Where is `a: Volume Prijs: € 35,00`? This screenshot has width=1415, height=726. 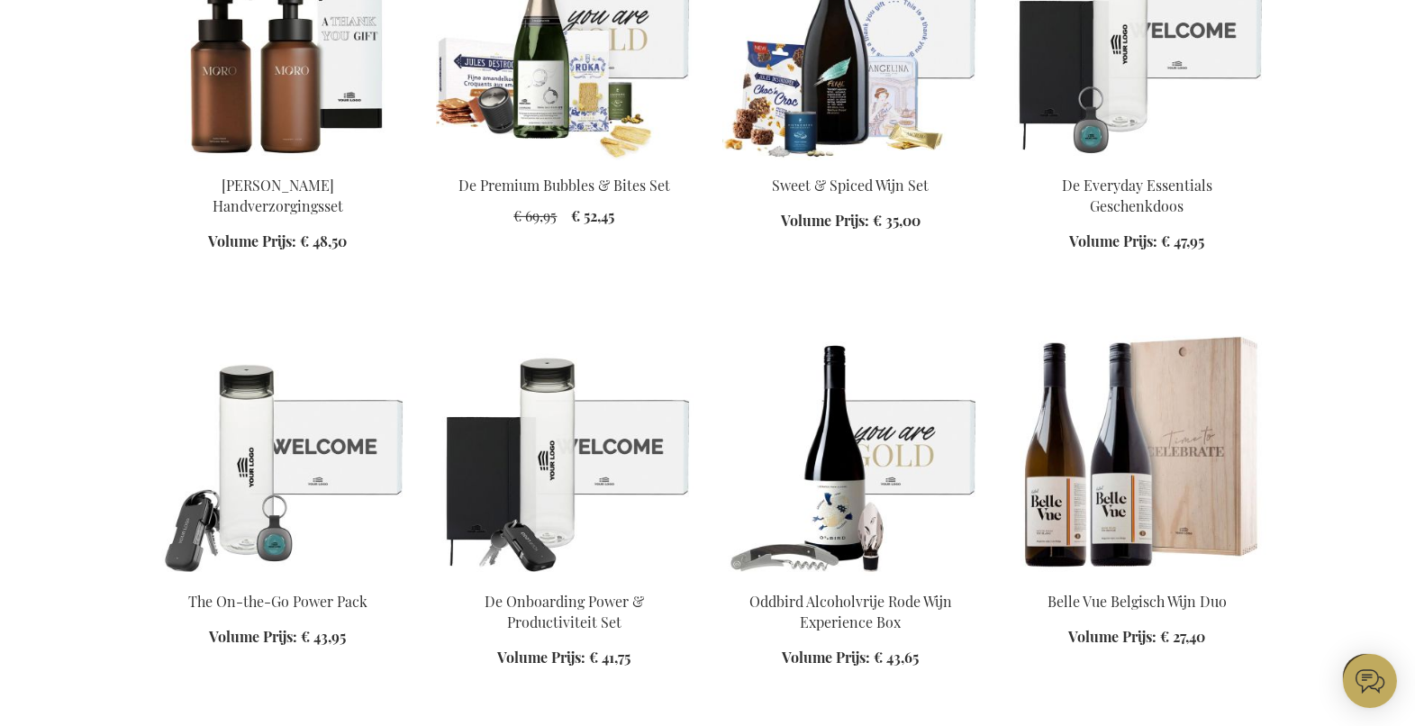 a: Volume Prijs: € 35,00 is located at coordinates (850, 221).